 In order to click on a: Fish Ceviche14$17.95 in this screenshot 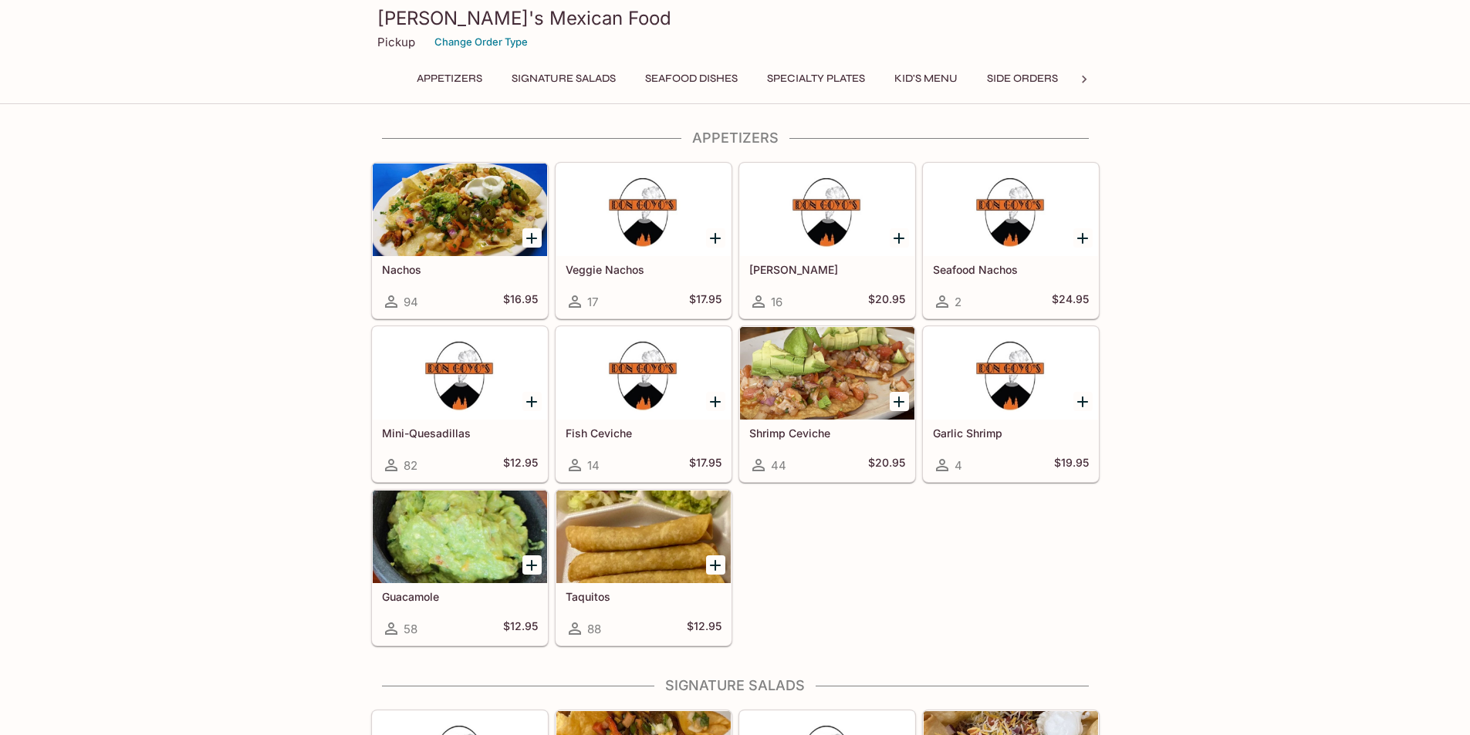, I will do `click(643, 404)`.